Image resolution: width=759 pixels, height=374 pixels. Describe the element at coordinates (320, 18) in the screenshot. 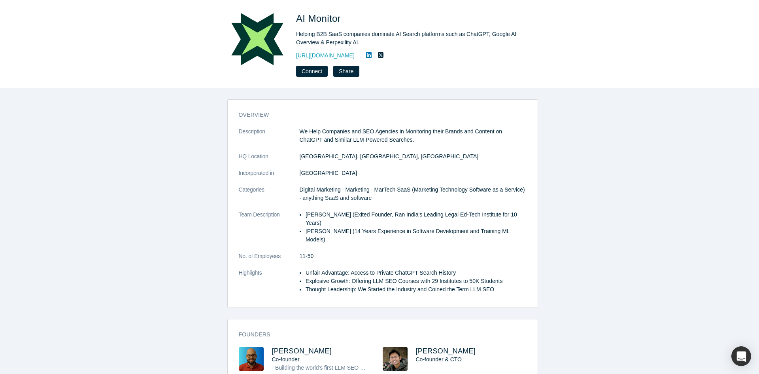

I see `span: AI Monitor` at that location.